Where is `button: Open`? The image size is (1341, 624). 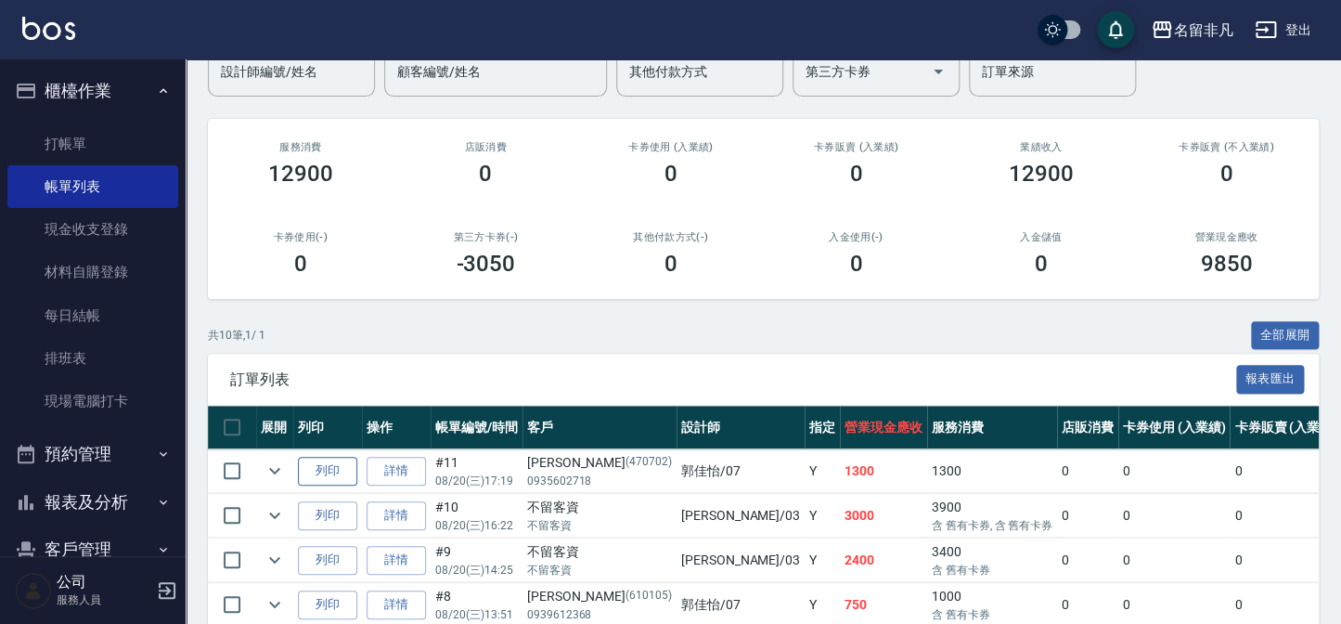
button: Open is located at coordinates (939, 71).